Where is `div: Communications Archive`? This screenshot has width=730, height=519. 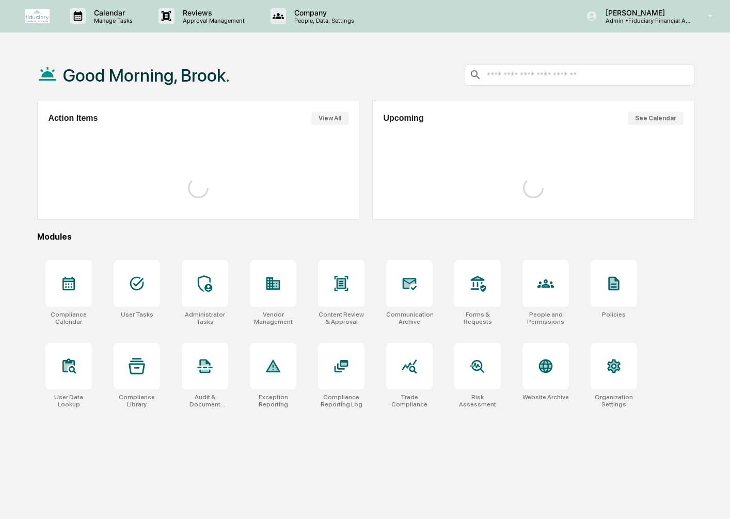 div: Communications Archive is located at coordinates (409, 318).